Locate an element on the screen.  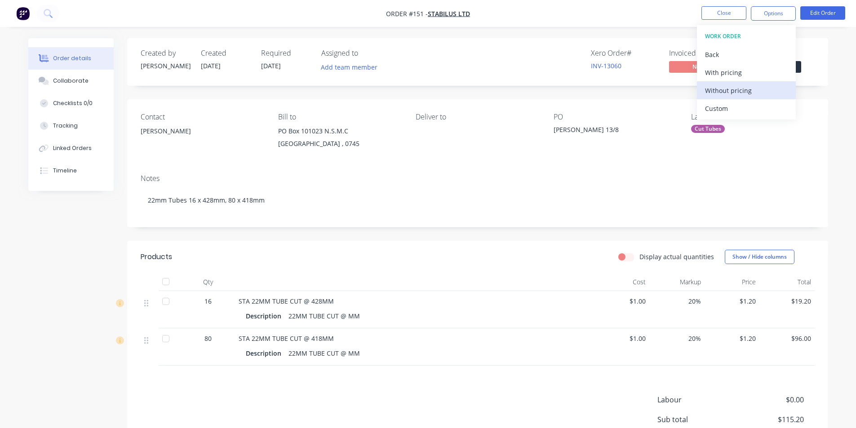
img: Factory is located at coordinates (23, 13).